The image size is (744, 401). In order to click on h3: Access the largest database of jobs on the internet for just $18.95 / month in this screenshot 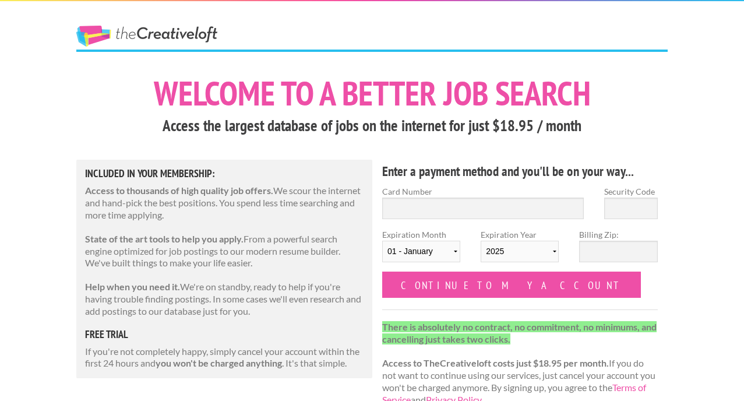, I will do `click(372, 126)`.